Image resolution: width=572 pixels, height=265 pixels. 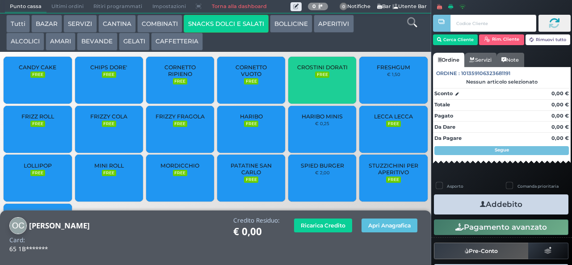 What do you see at coordinates (177, 42) in the screenshot?
I see `button: CAFFETTERIA` at bounding box center [177, 42].